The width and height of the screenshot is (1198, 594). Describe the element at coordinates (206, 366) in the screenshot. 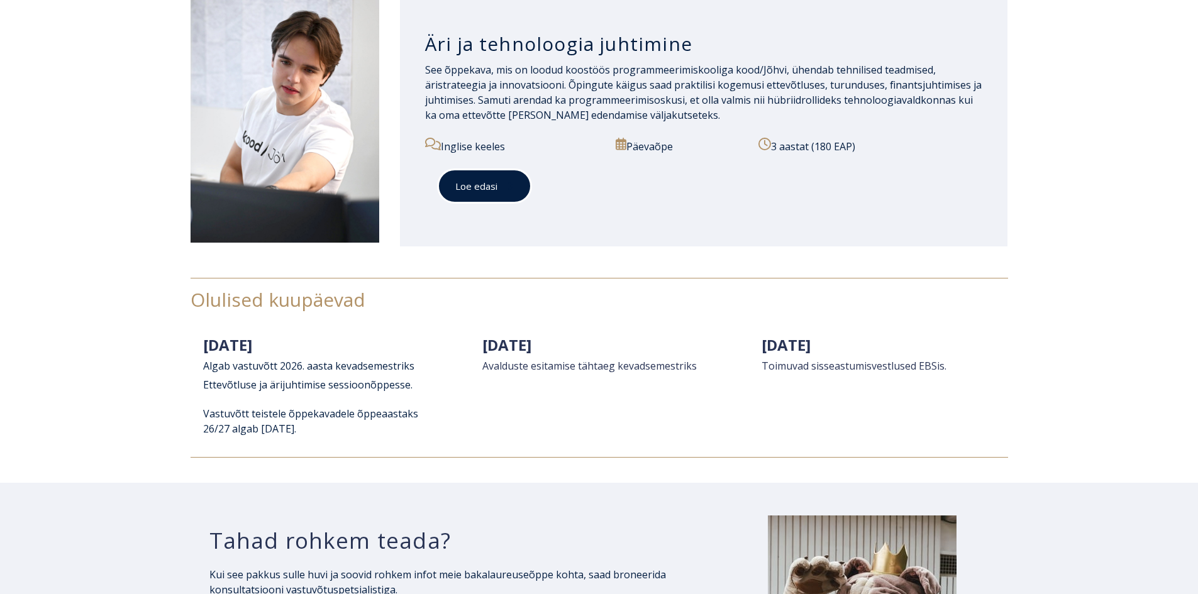

I see `span: A` at that location.